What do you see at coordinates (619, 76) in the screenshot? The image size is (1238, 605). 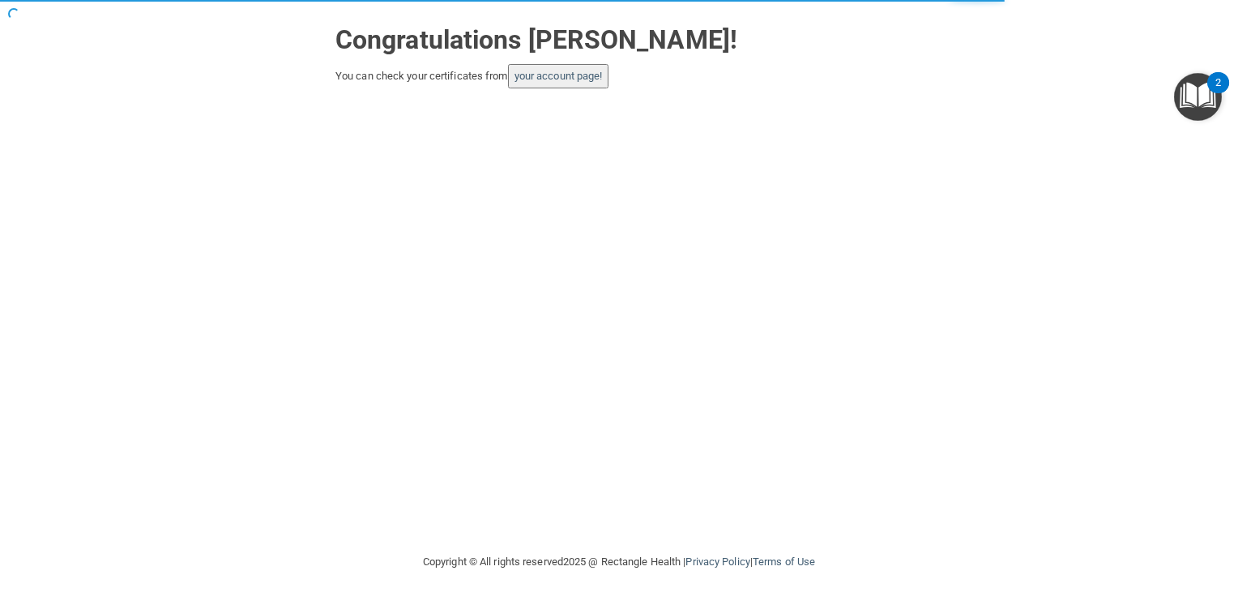 I see `div: You can check your certificates from` at bounding box center [619, 76].